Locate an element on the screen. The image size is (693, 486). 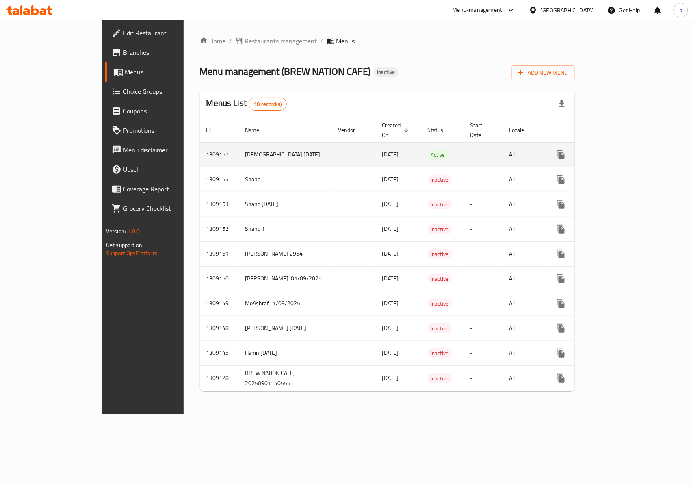
span: Choice Groups is located at coordinates (167, 91).